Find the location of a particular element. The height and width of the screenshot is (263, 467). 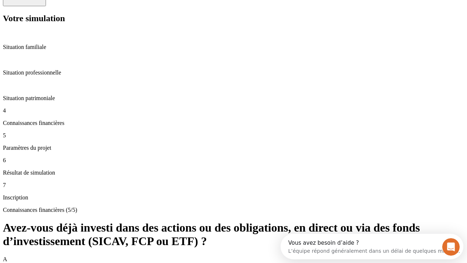

p: 6 is located at coordinates (233, 160).